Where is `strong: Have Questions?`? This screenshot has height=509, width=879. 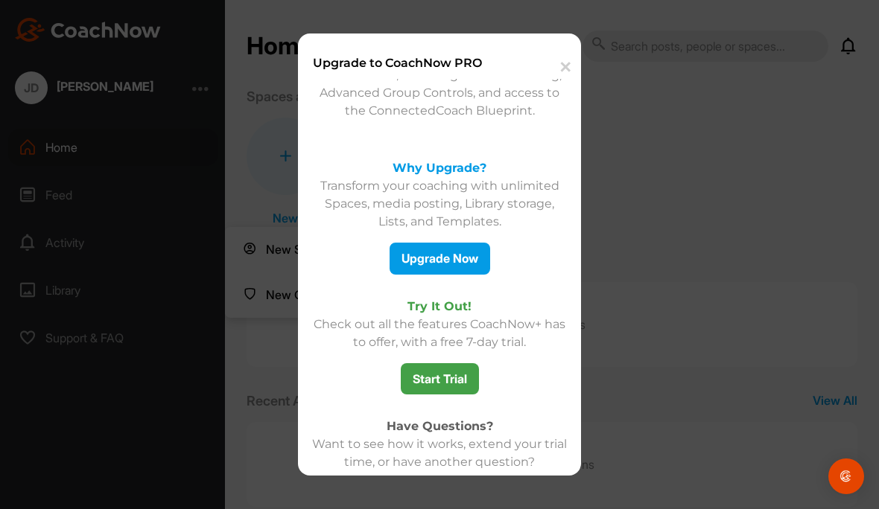
strong: Have Questions? is located at coordinates (439, 426).